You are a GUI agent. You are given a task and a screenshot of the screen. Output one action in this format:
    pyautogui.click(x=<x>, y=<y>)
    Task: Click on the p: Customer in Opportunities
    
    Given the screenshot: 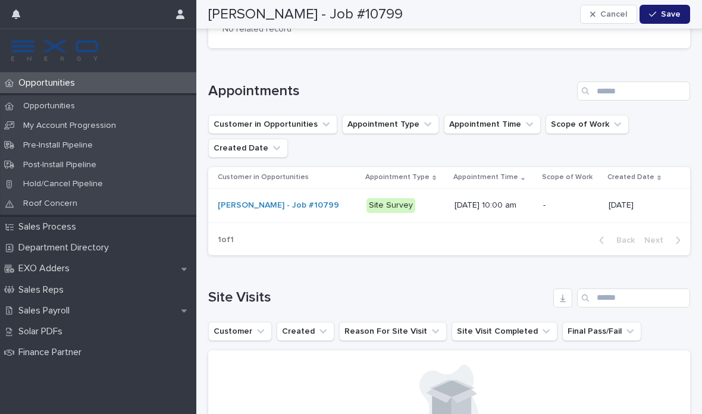 What is the action you would take?
    pyautogui.click(x=263, y=177)
    